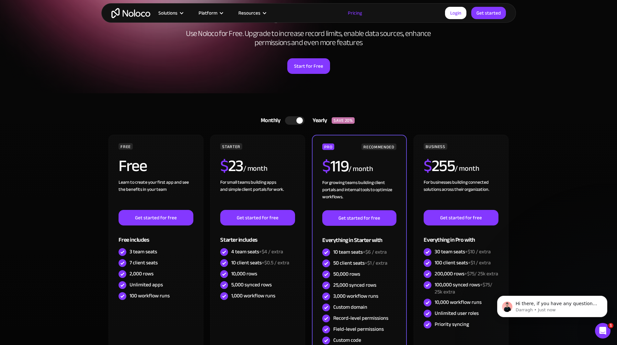  I want to click on div: 30 team seats, so click(463, 252).